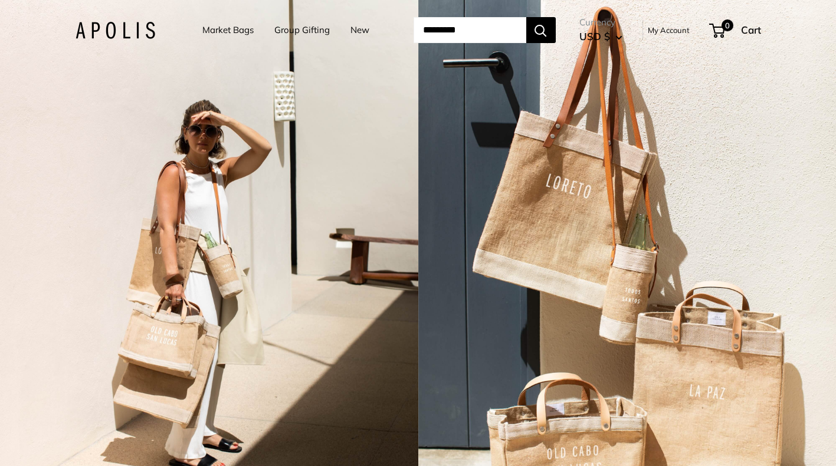 The image size is (836, 466). What do you see at coordinates (600, 22) in the screenshot?
I see `span: Currency` at bounding box center [600, 22].